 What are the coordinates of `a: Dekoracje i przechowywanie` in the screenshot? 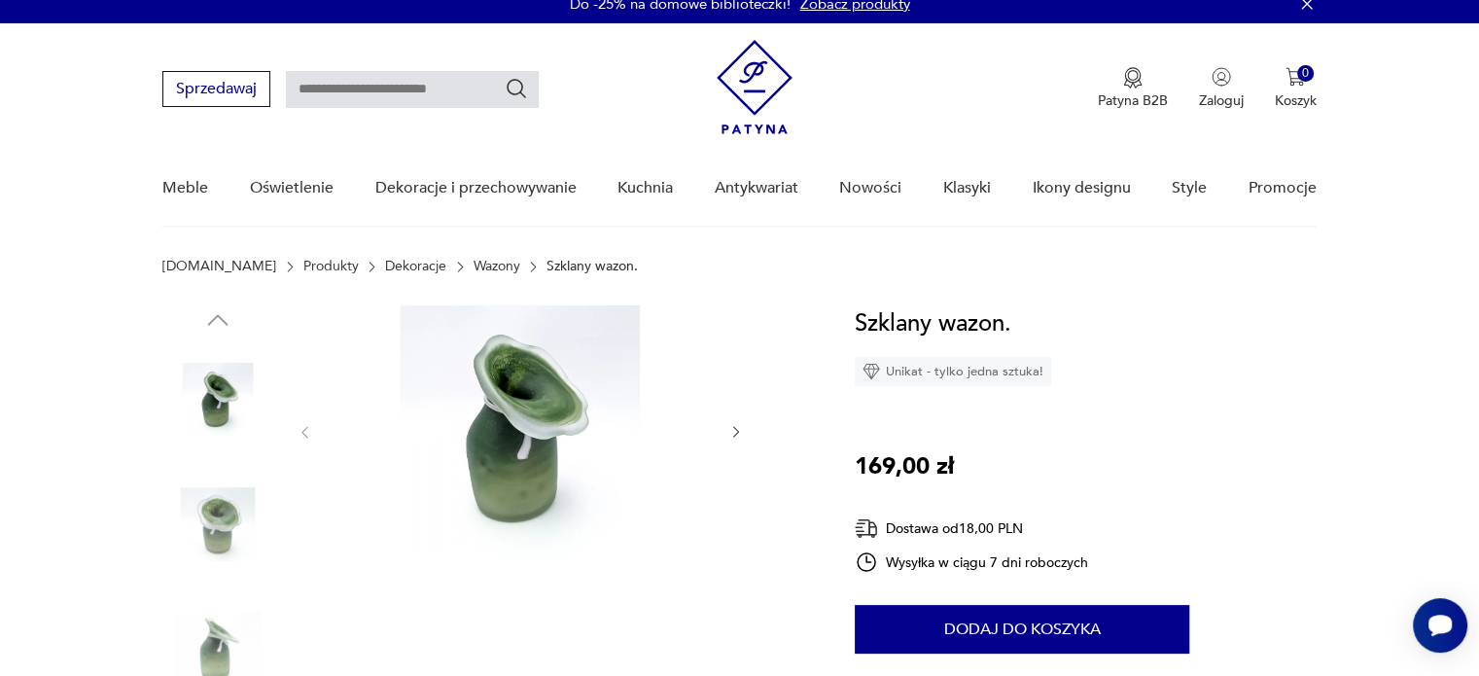 It's located at (474, 188).